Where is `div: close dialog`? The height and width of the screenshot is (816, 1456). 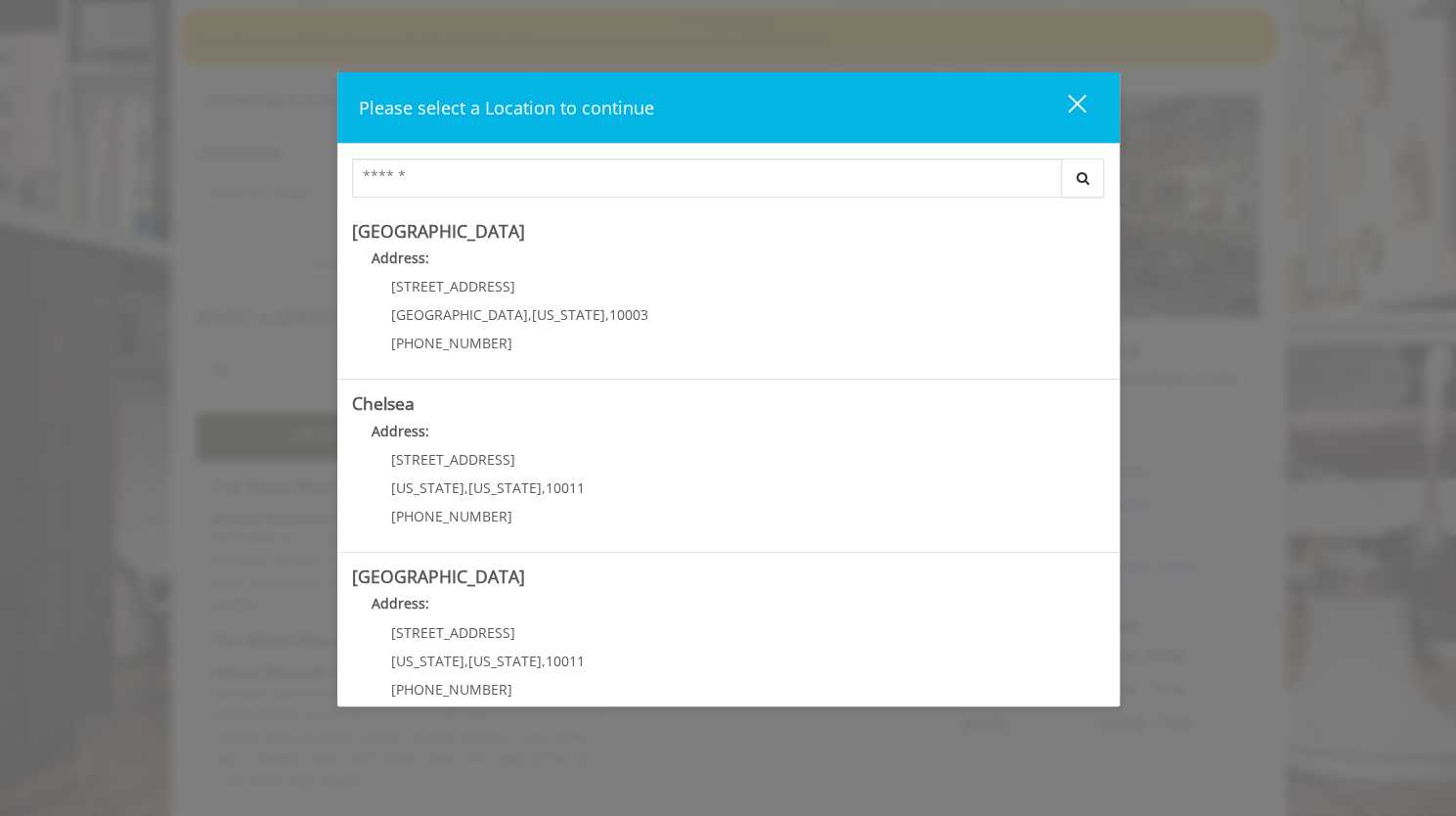 div: close dialog is located at coordinates (1065, 107).